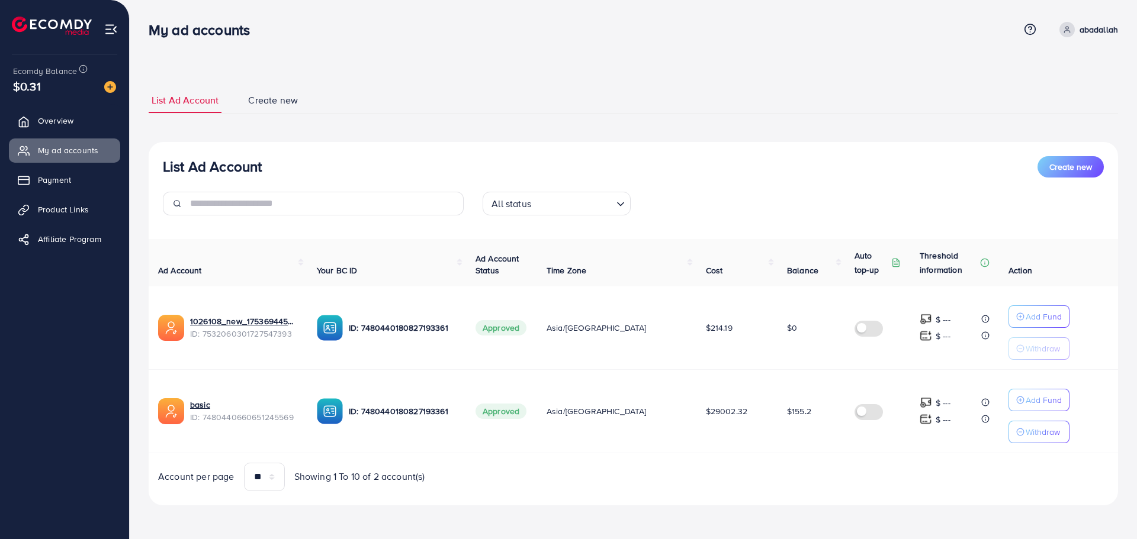  Describe the element at coordinates (511, 204) in the screenshot. I see `span: All status` at that location.